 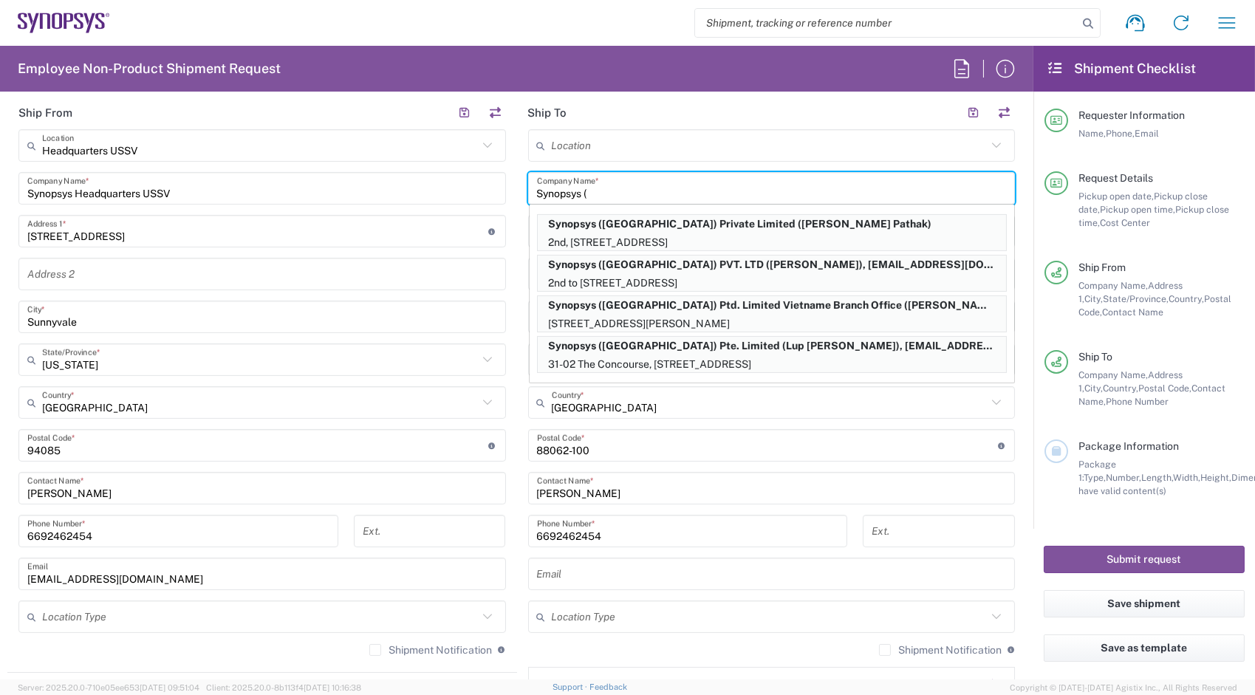 What do you see at coordinates (1097, 470) in the screenshot?
I see `span: Package 1:` at bounding box center [1097, 470].